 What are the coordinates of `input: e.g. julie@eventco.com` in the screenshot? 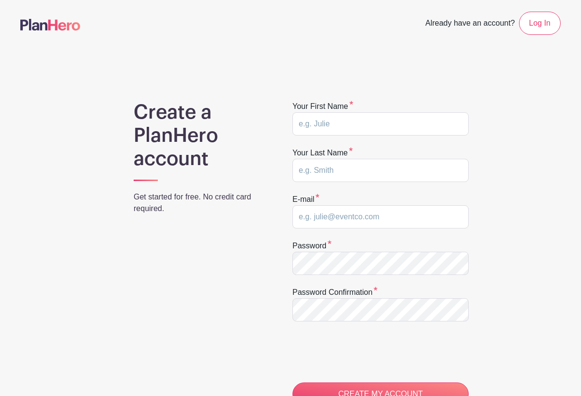 It's located at (380, 217).